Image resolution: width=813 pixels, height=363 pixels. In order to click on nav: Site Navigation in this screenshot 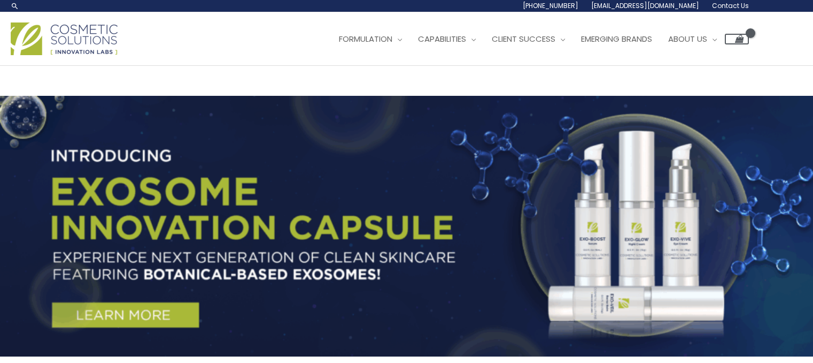, I will do `click(536, 39)`.